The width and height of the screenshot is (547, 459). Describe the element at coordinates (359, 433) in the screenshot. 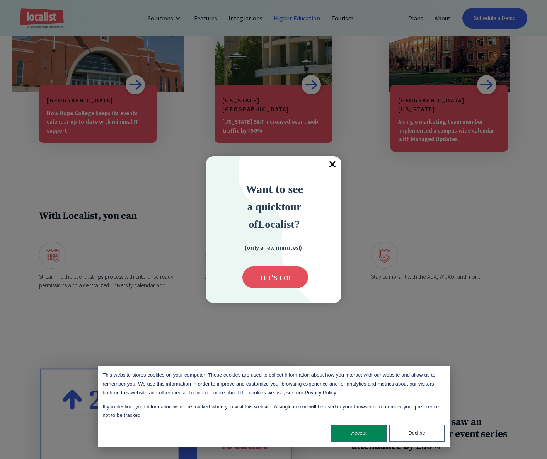

I see `button: Accept` at that location.